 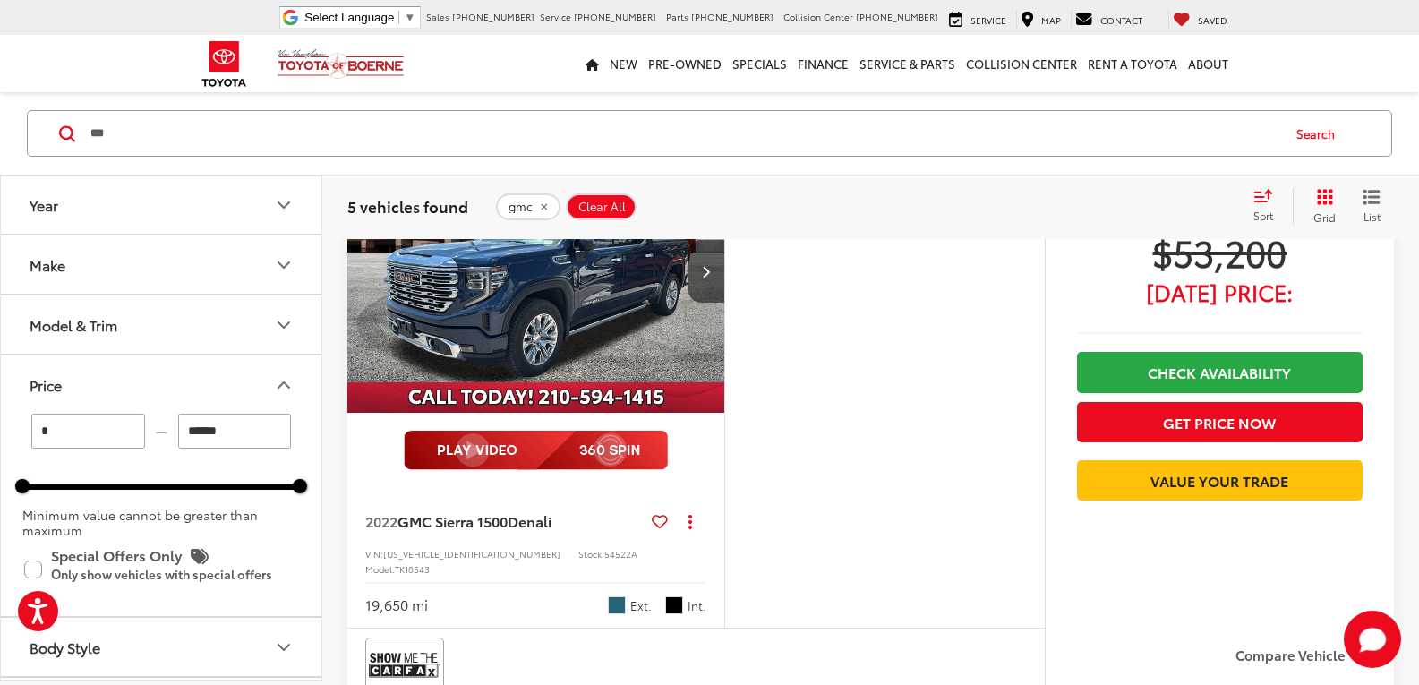 What do you see at coordinates (1219, 422) in the screenshot?
I see `button: Get Price Now` at bounding box center [1219, 422].